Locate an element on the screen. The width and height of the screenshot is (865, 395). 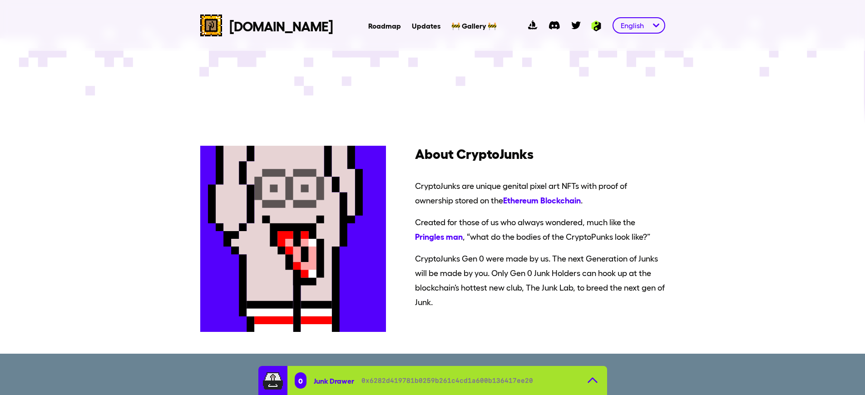
a: 🚧 Gallery 🚧 is located at coordinates (474, 25).